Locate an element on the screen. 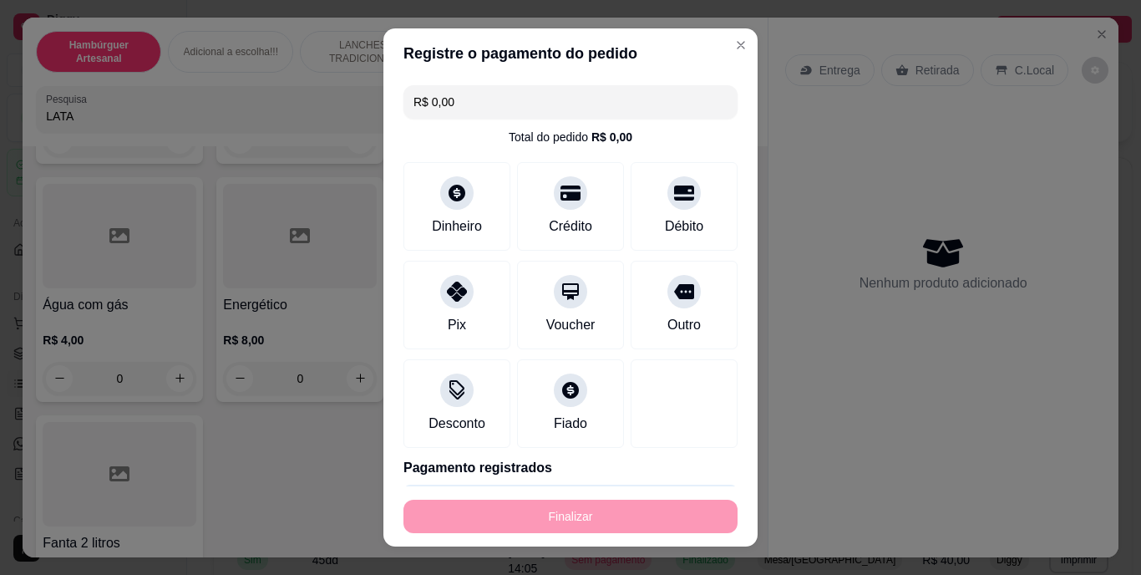  div: Crédito is located at coordinates (570, 226).